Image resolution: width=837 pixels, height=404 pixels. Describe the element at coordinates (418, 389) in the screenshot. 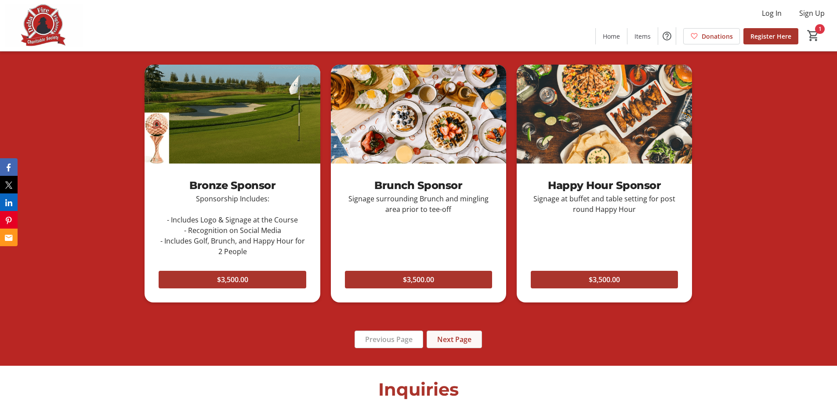

I see `p: Inquiries` at that location.